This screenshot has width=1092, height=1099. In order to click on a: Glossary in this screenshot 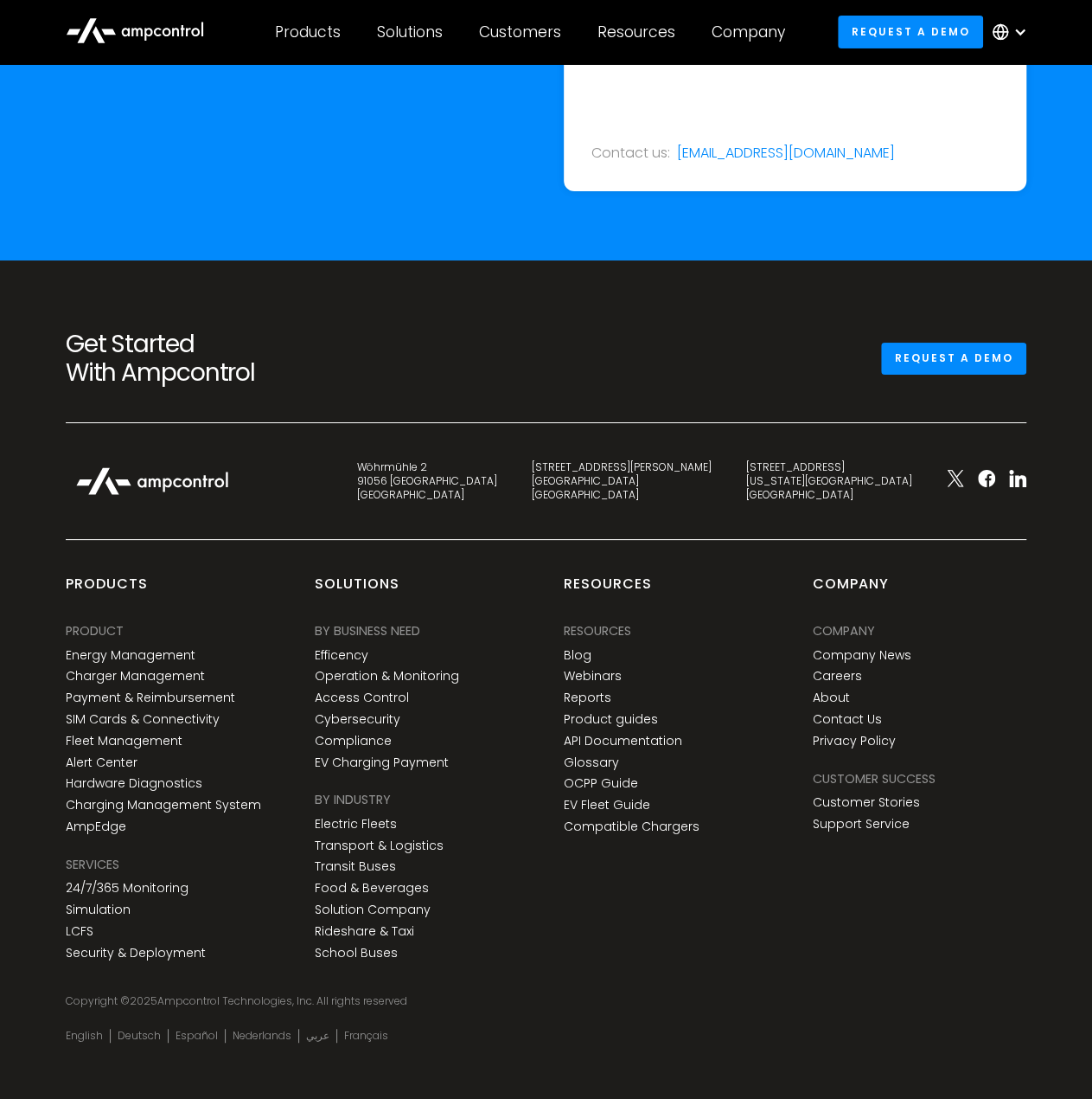, I will do `click(591, 762)`.